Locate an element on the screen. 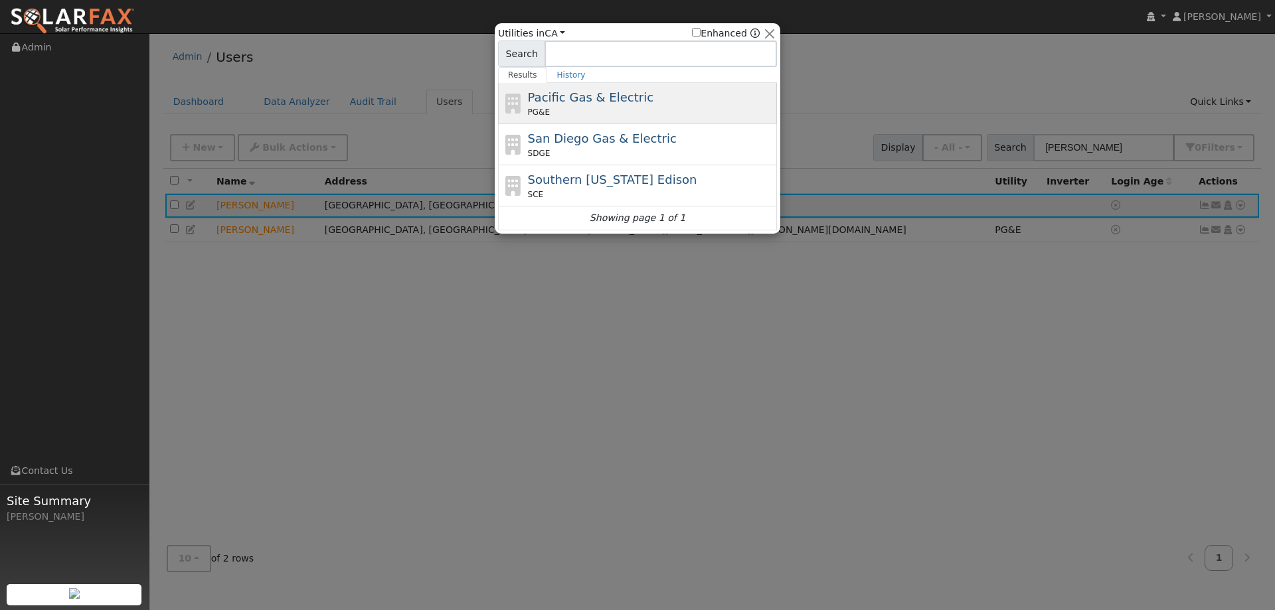  span: Show enhanced providers is located at coordinates (726, 33).